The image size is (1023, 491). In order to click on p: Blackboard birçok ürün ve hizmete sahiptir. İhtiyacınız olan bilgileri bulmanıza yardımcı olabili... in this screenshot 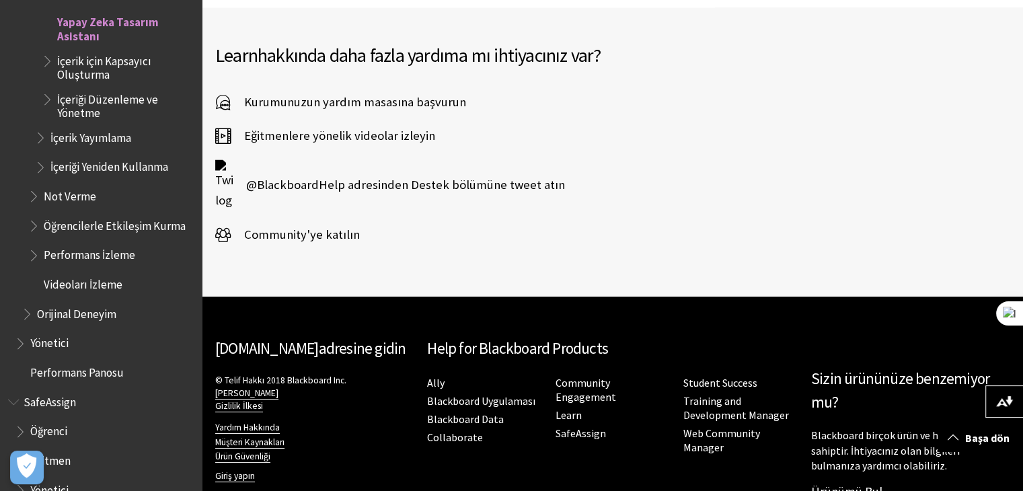, I will do `click(910, 450)`.